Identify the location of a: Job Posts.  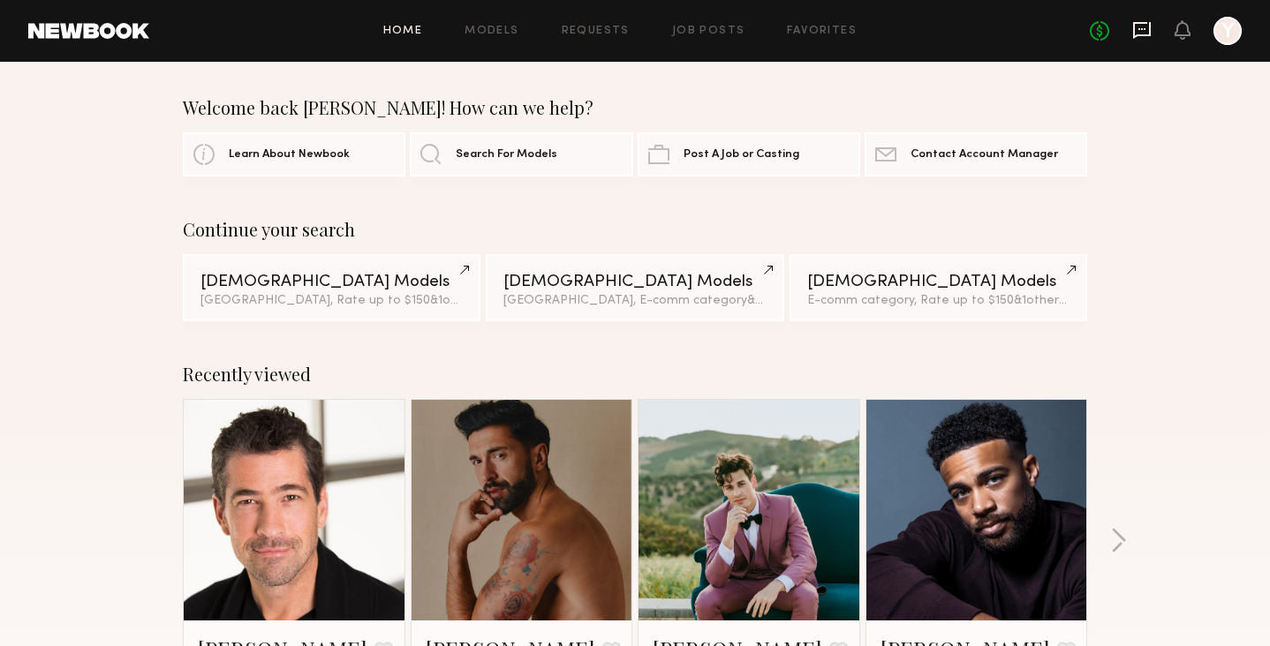
(708, 31).